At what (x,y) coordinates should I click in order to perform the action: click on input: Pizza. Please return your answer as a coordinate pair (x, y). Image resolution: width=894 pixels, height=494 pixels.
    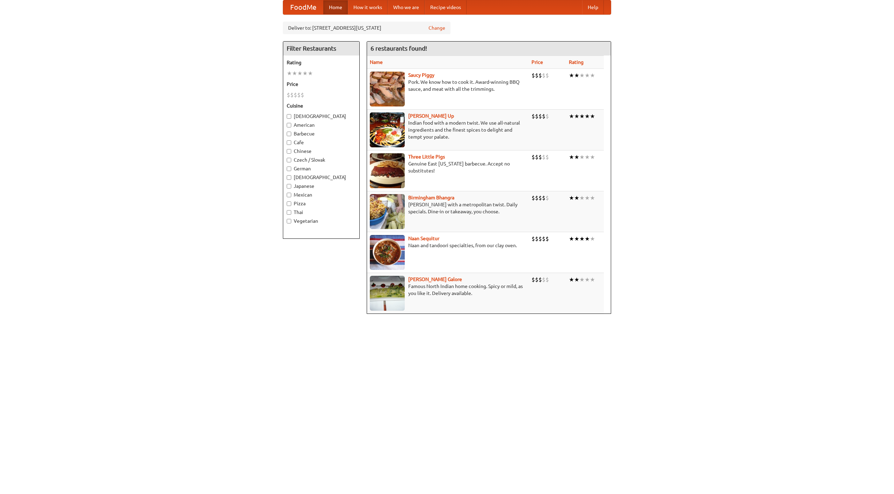
    Looking at the image, I should click on (289, 204).